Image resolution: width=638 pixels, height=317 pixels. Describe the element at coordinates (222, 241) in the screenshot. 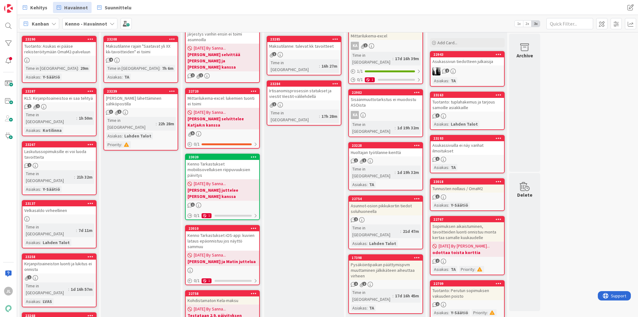

I see `div: Kenno Tarkastukset iOS-app: kuvien lataus epäonnistuu jos näyttö sammuu` at that location.